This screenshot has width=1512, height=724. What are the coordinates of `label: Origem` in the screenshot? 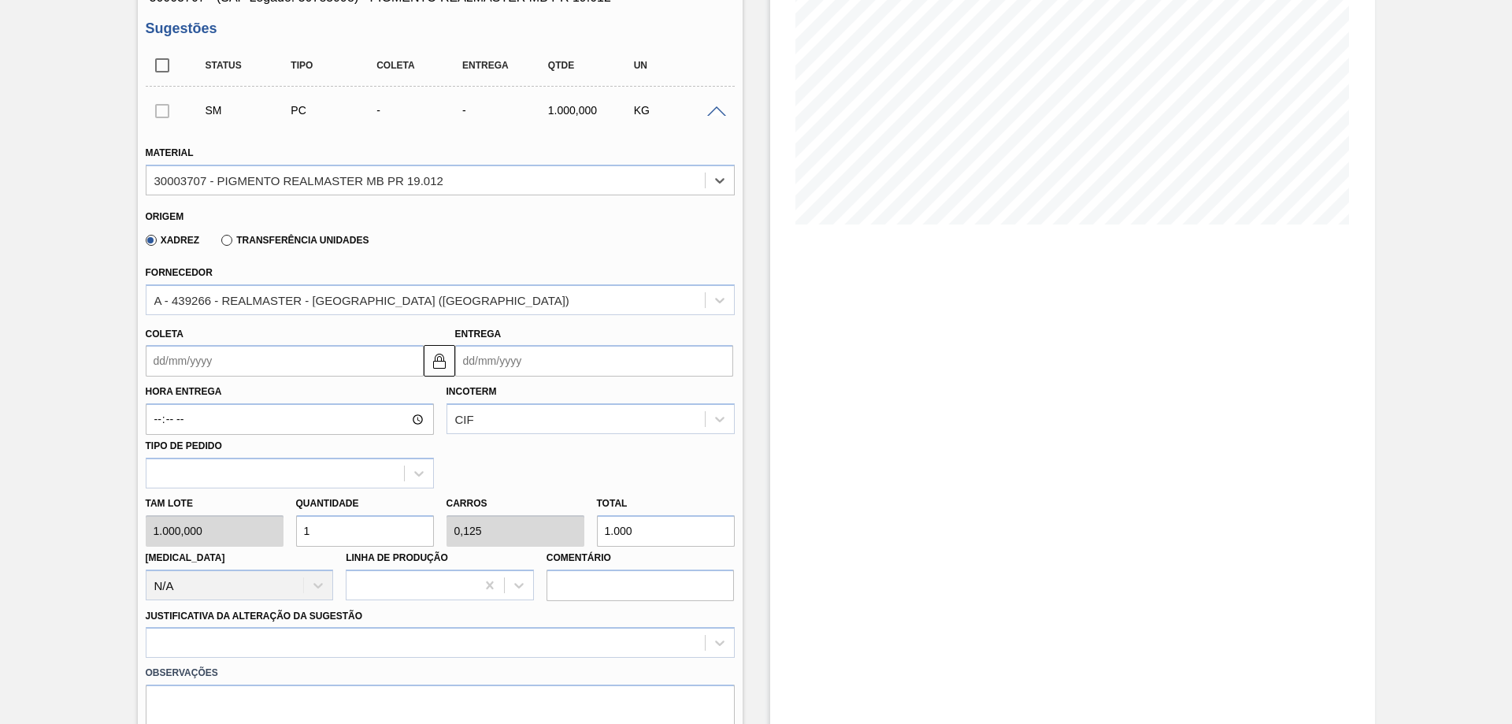 It's located at (165, 217).